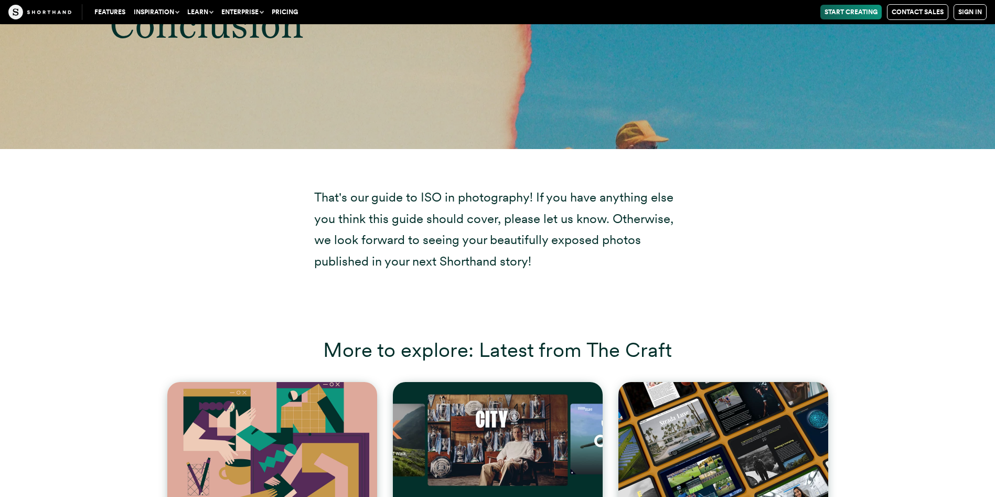 This screenshot has width=995, height=497. Describe the element at coordinates (110, 12) in the screenshot. I see `a: Features` at that location.